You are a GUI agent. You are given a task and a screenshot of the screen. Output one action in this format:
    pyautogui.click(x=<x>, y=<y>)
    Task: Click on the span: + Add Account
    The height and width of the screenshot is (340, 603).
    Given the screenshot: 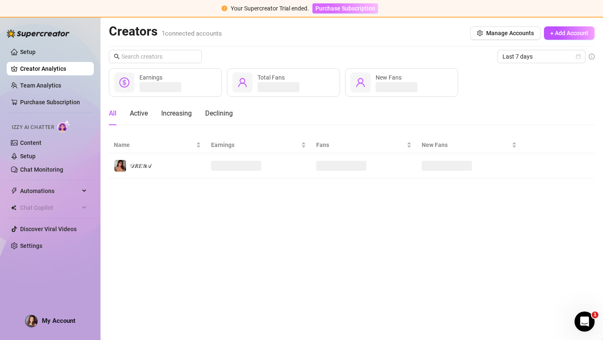 What is the action you would take?
    pyautogui.click(x=569, y=33)
    